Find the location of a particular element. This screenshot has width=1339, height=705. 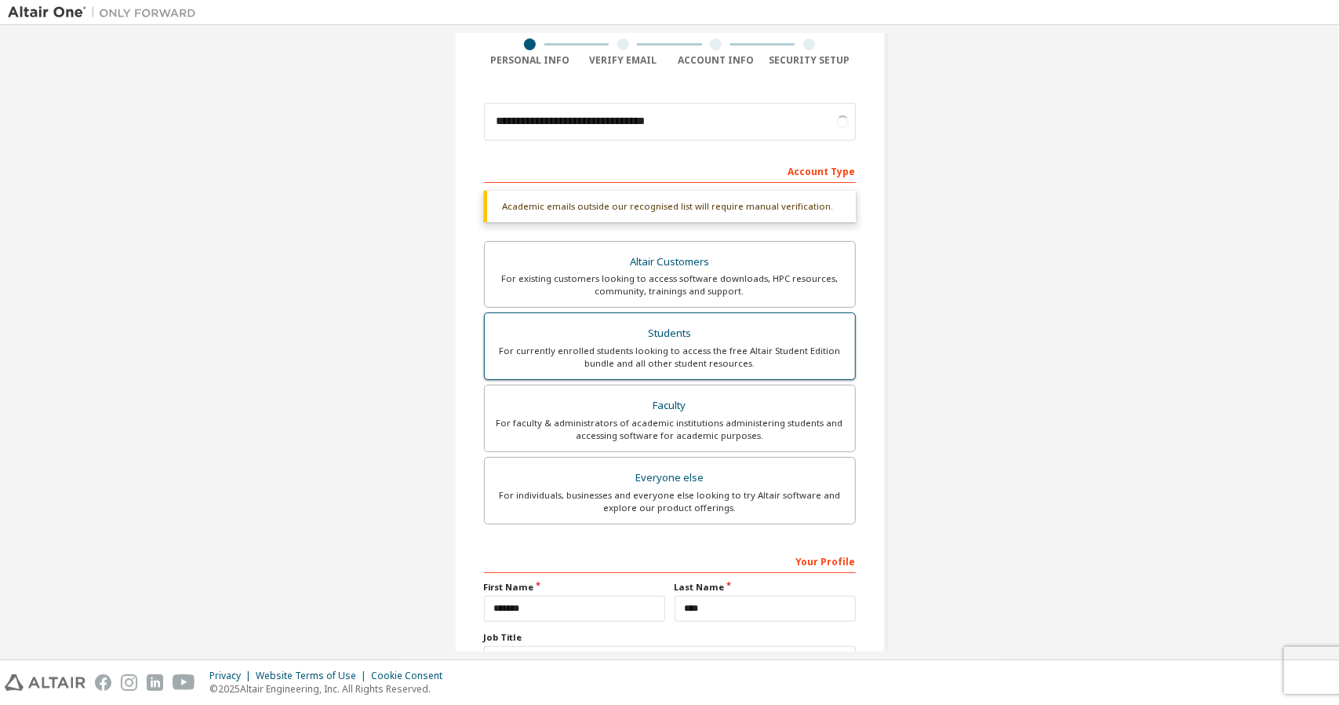

div: Academic emails outside our recognised list will require manual verification. is located at coordinates (670, 206).